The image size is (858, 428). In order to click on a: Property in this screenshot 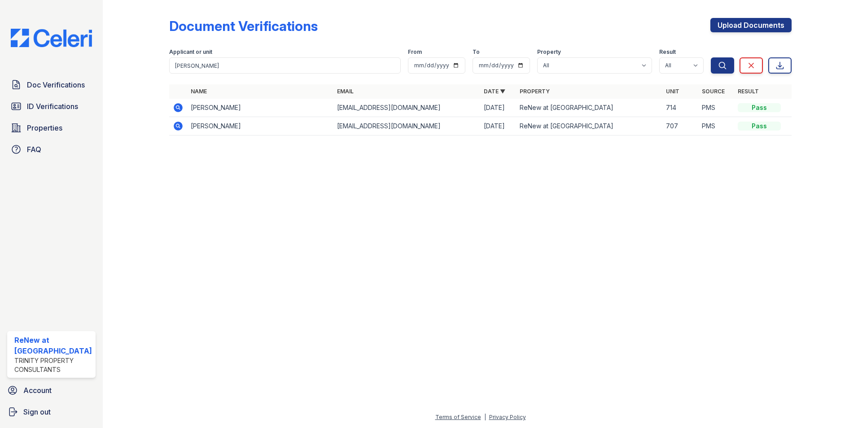, I will do `click(534, 91)`.